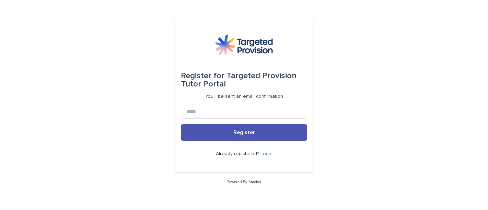  What do you see at coordinates (244, 132) in the screenshot?
I see `span: Register` at bounding box center [244, 132].